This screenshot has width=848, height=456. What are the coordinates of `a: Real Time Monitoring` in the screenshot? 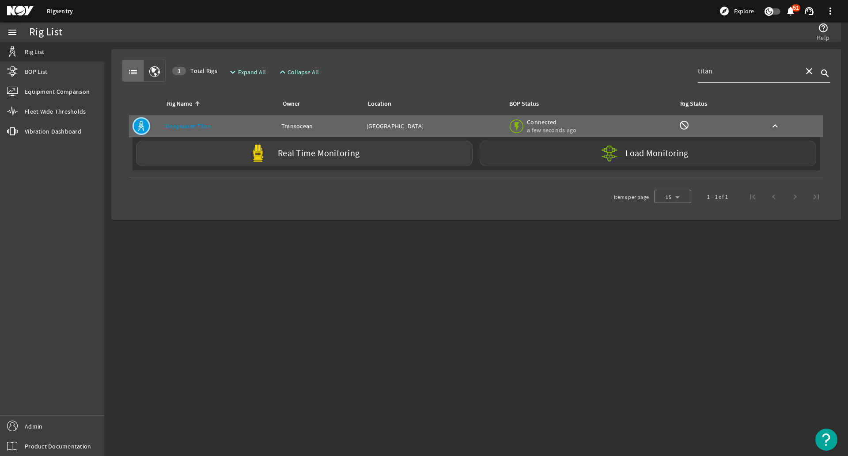 It's located at (304, 153).